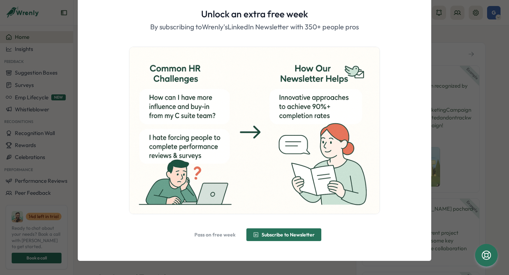 The image size is (509, 275). I want to click on a: Subscribe to Newsletter, so click(284, 235).